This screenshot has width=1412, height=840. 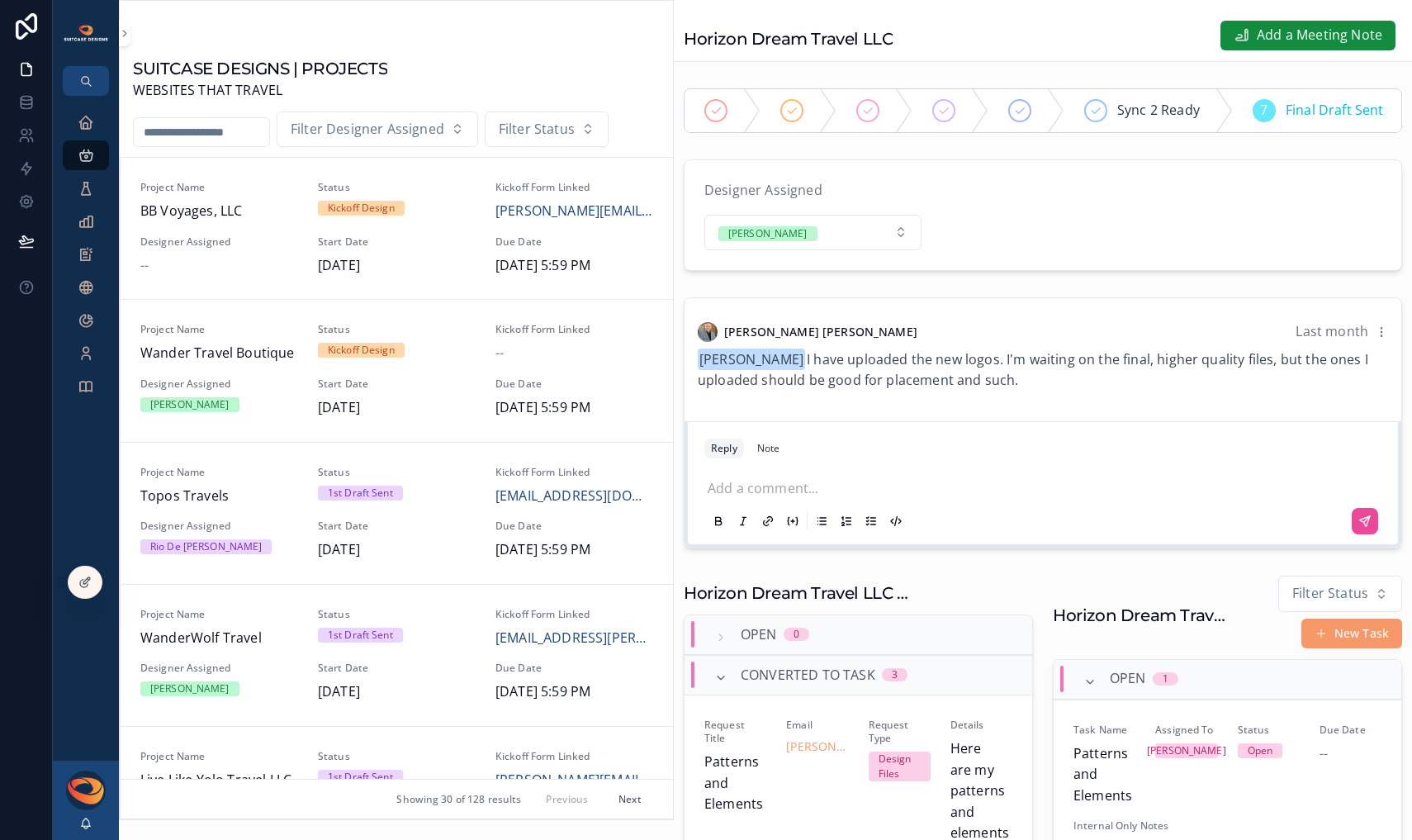 I want to click on span: Assigned To, so click(x=1186, y=730).